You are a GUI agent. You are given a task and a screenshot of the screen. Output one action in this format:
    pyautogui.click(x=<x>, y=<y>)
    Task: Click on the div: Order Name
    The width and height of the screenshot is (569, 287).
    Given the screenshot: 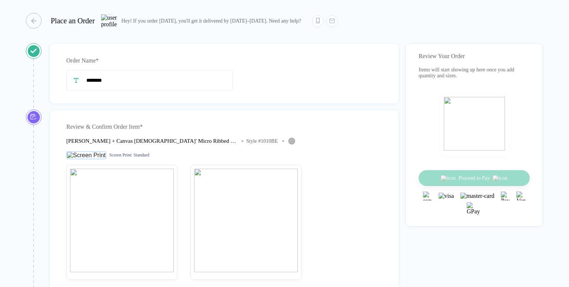 What is the action you would take?
    pyautogui.click(x=224, y=61)
    